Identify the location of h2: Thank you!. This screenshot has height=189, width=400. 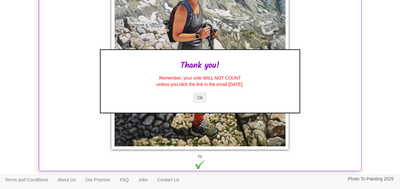
(200, 65).